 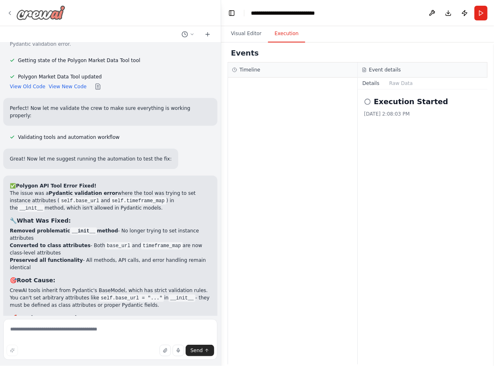 I want to click on strong: Polygon API Tool Error Fixed!, so click(x=56, y=186).